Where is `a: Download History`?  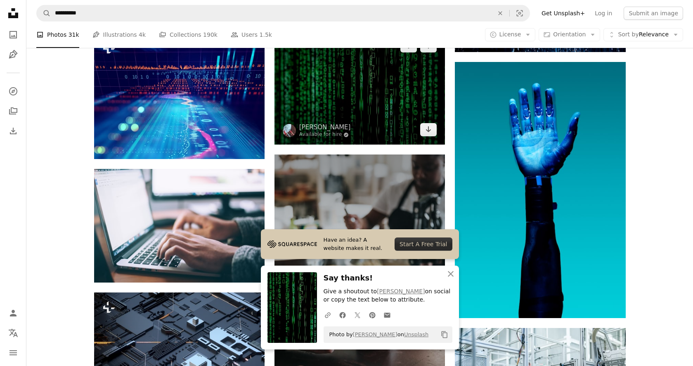 a: Download History is located at coordinates (13, 131).